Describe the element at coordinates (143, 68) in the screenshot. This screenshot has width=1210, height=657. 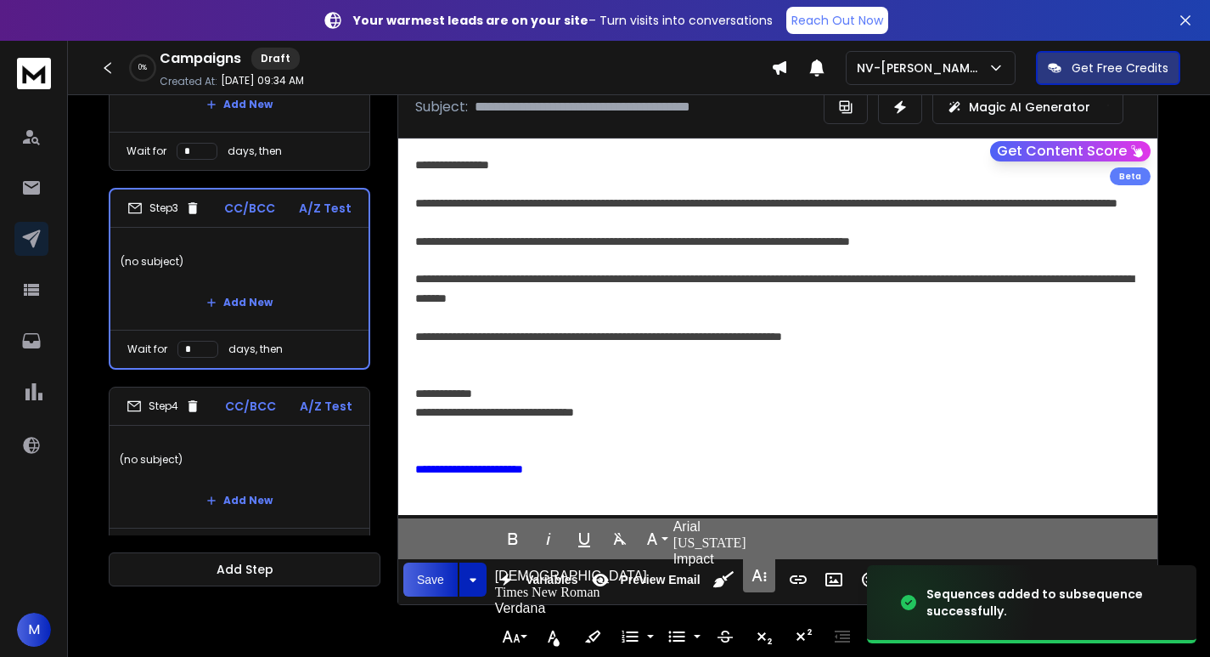
I see `p: 0 %` at that location.